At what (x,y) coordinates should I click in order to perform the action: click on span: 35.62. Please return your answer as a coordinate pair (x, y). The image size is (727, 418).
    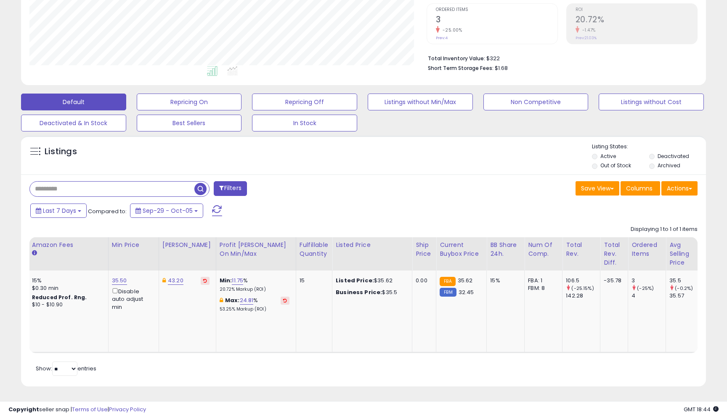
    Looking at the image, I should click on (466, 280).